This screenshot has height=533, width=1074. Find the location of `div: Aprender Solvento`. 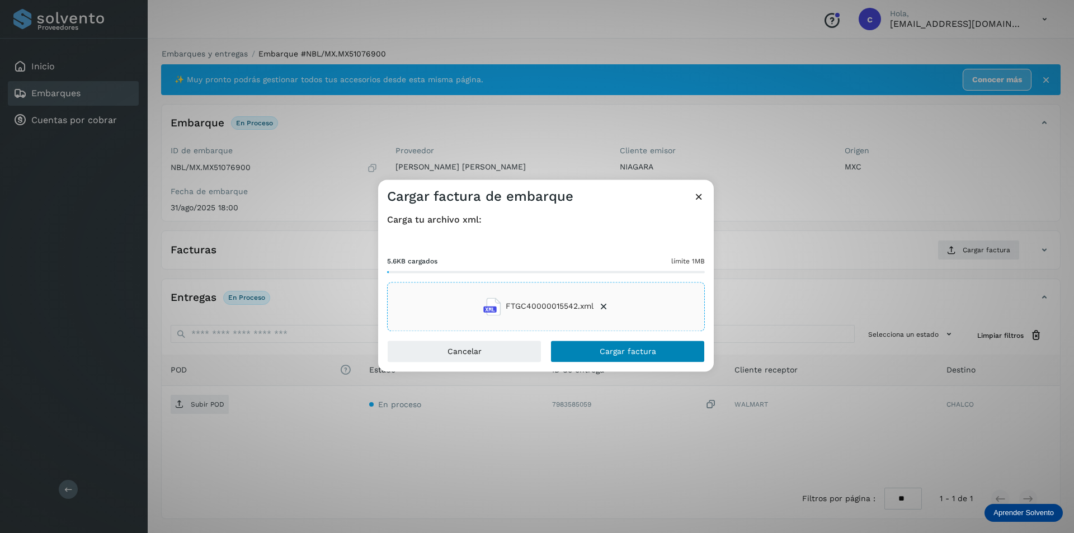

div: Aprender Solvento is located at coordinates (1024, 513).